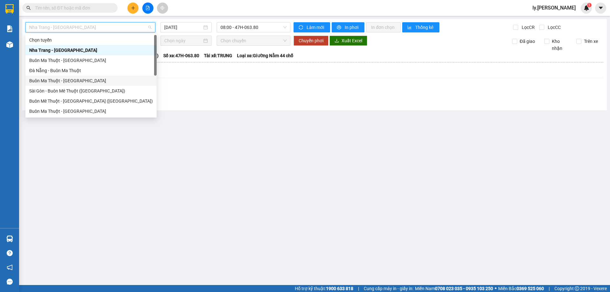 Image resolution: width=610 pixels, height=292 pixels. What do you see at coordinates (410, 28) in the screenshot?
I see `span: bar-chart` at bounding box center [410, 28].